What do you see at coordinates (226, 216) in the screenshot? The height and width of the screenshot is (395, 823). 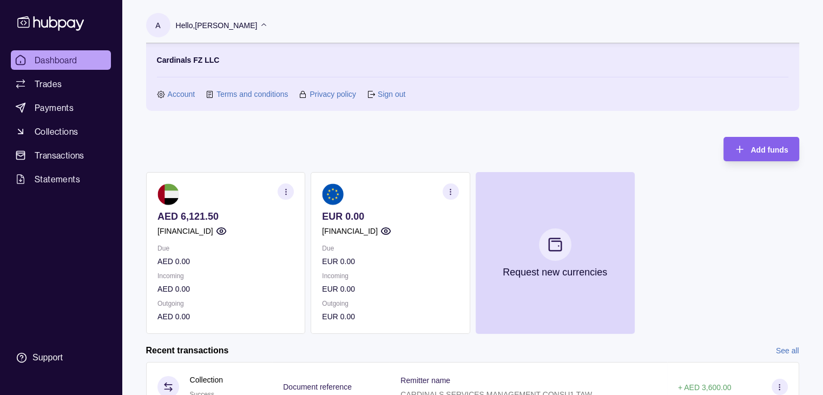 I see `p: AED 6,121.50` at bounding box center [226, 216].